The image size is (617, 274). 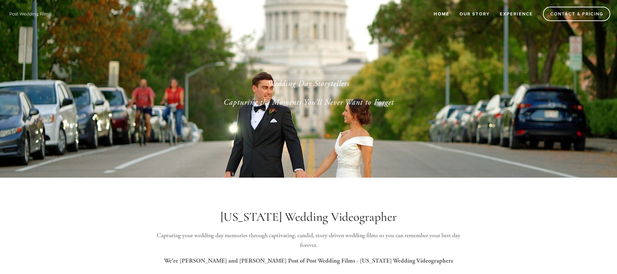 I want to click on img: Wisconsin Wedding Videographer, so click(x=30, y=14).